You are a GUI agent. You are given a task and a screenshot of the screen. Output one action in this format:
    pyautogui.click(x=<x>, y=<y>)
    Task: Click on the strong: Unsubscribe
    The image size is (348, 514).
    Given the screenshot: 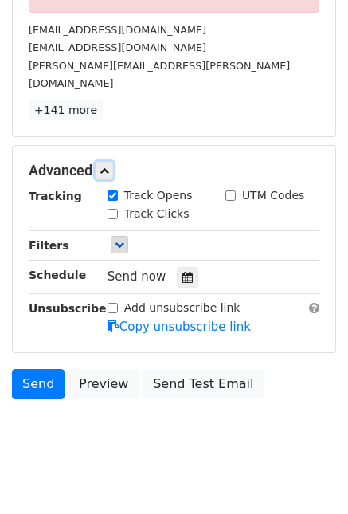 What is the action you would take?
    pyautogui.click(x=68, y=308)
    